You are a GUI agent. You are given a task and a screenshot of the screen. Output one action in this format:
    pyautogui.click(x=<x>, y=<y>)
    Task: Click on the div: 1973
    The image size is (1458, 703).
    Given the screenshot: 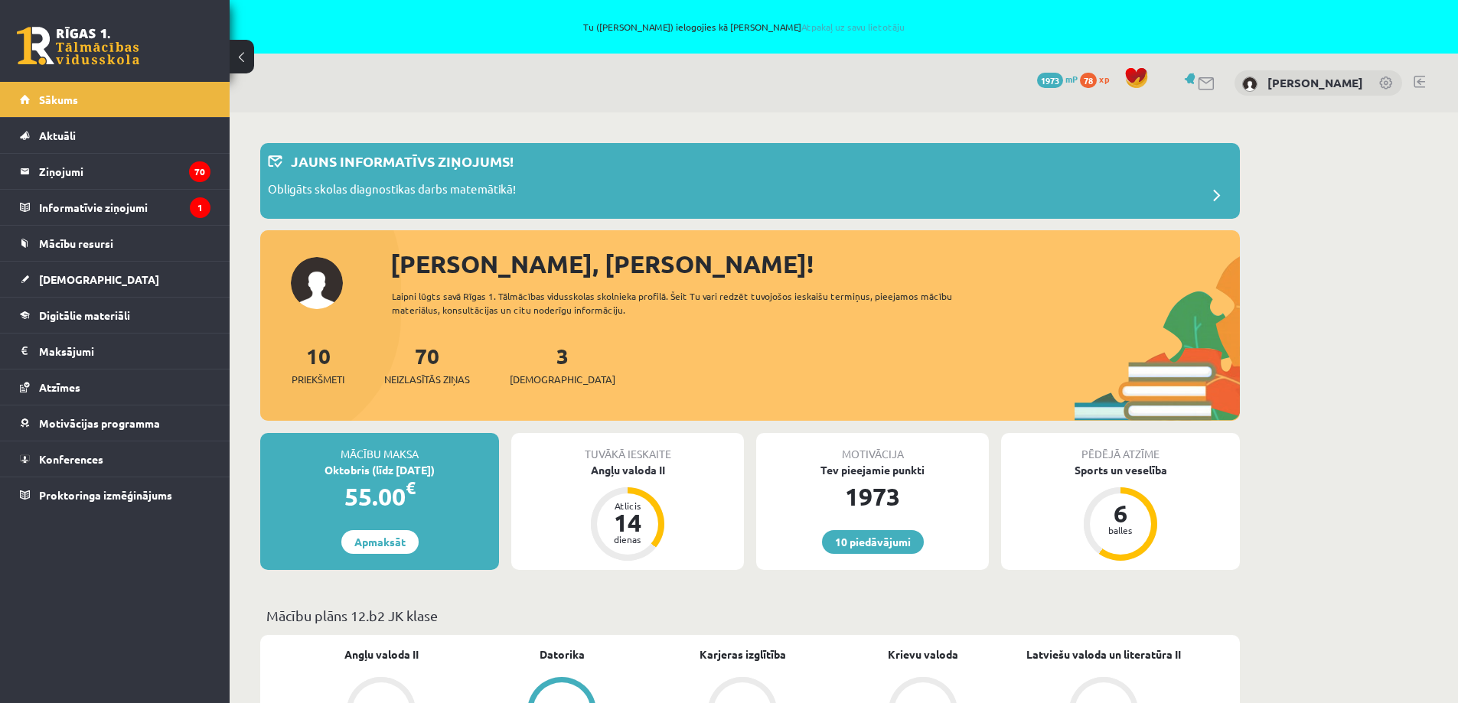 What is the action you would take?
    pyautogui.click(x=872, y=497)
    